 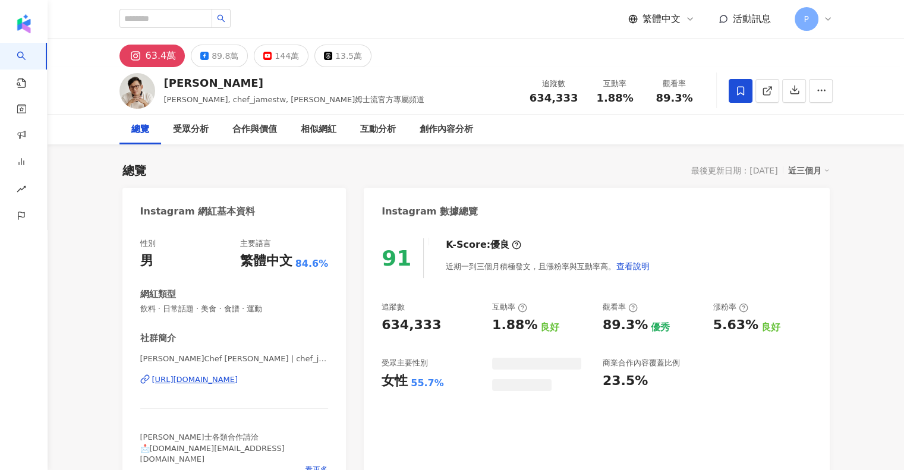 What do you see at coordinates (287, 56) in the screenshot?
I see `div: 144萬` at bounding box center [287, 56].